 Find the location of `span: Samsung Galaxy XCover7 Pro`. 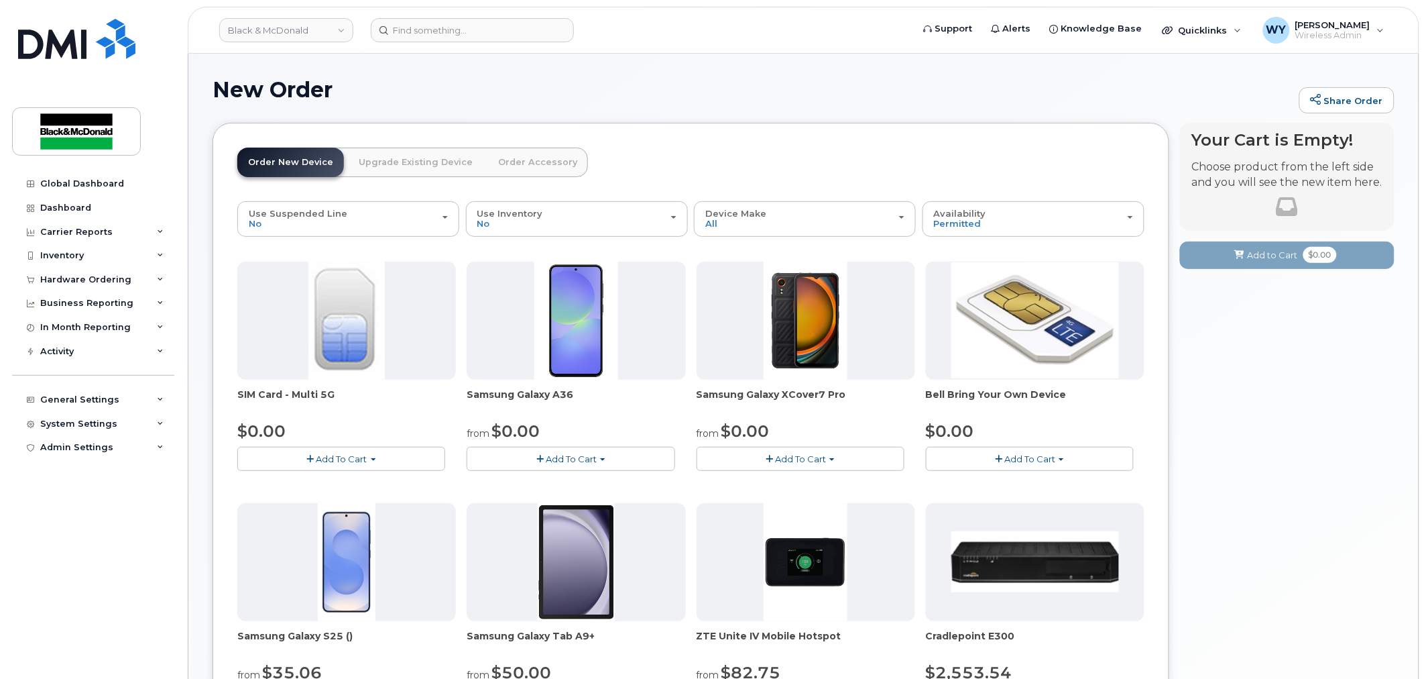

span: Samsung Galaxy XCover7 Pro is located at coordinates (806, 401).